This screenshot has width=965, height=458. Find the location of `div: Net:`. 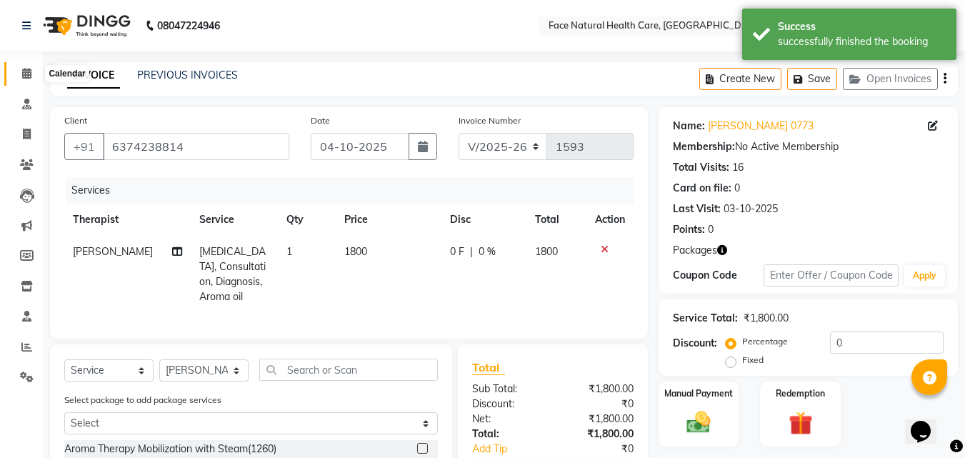

div: Net: is located at coordinates (507, 419).